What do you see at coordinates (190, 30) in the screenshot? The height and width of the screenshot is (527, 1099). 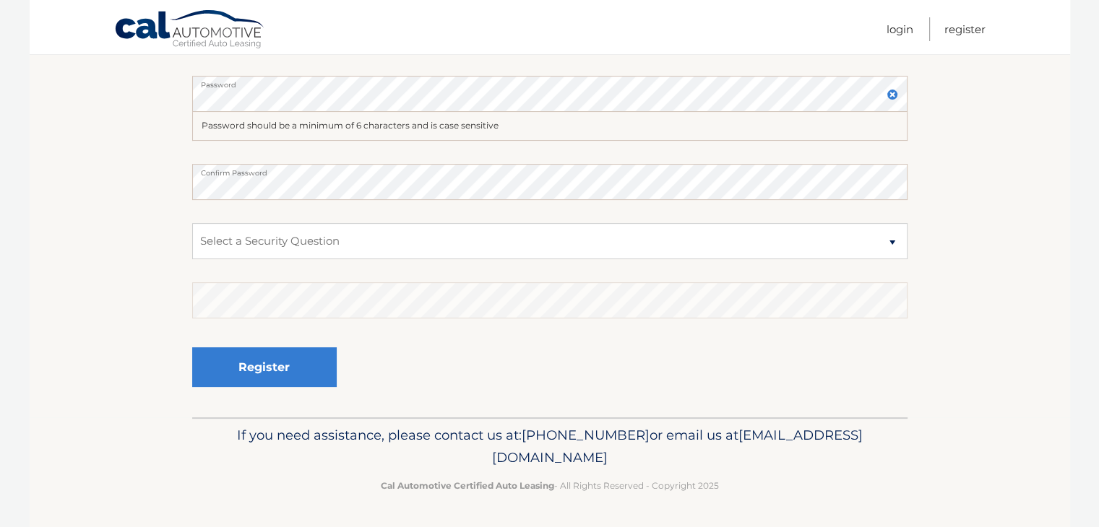 I see `a: Cal Automotive` at bounding box center [190, 30].